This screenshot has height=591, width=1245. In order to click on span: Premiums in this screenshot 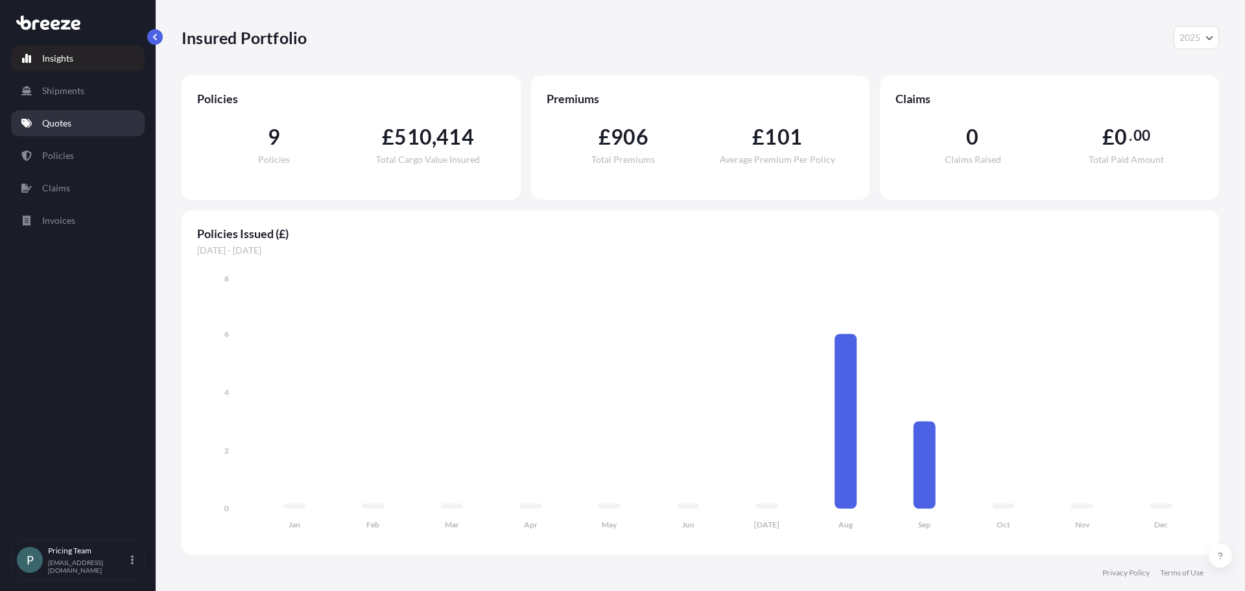, I will do `click(700, 99)`.